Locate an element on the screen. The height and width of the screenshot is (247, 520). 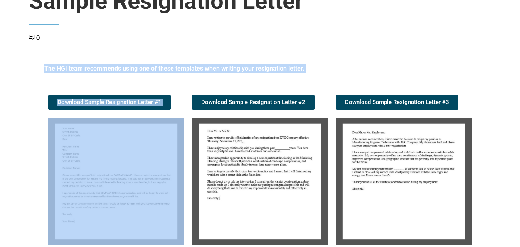
a: Download Sample Resignation Letter #3 is located at coordinates (397, 102).